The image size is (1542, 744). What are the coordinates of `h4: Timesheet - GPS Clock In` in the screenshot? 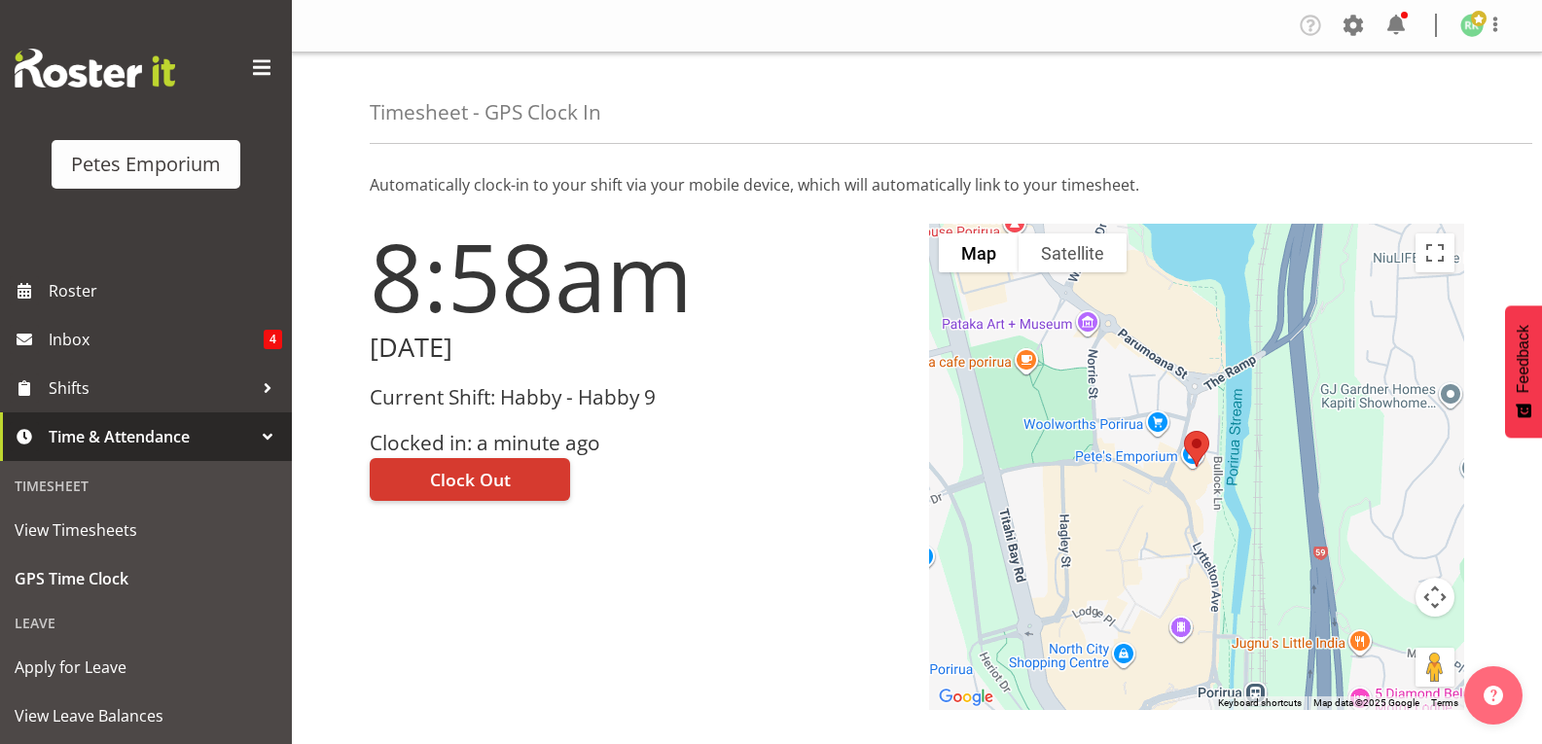 It's located at (485, 112).